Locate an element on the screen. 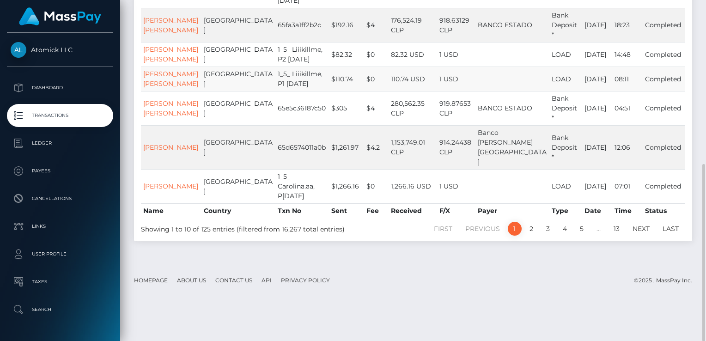 Image resolution: width=706 pixels, height=341 pixels. p: Payees is located at coordinates (60, 171).